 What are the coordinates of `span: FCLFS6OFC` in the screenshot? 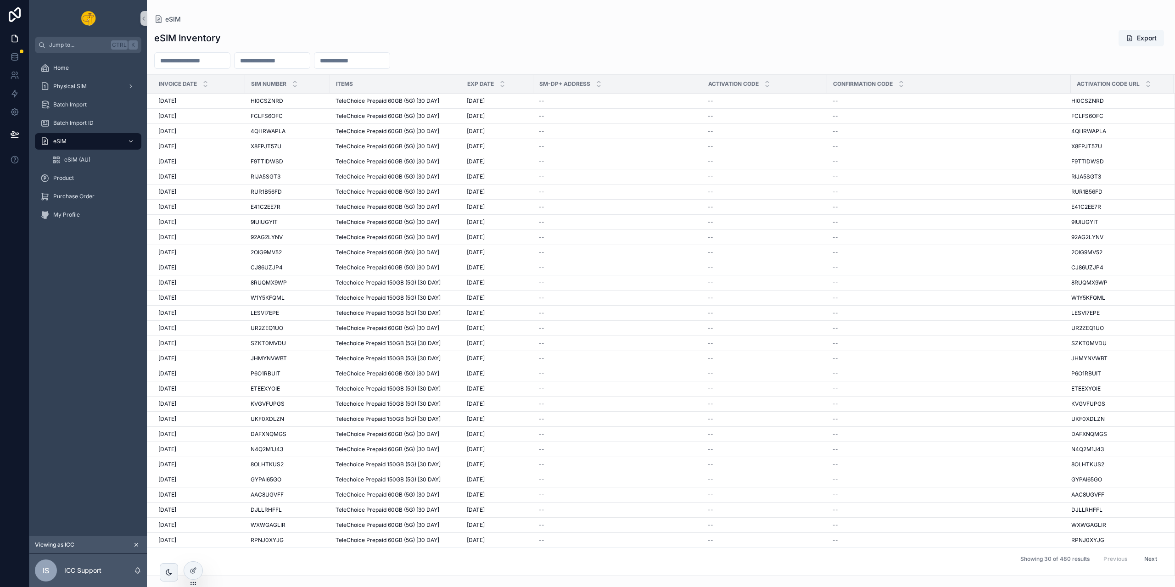 It's located at (1087, 116).